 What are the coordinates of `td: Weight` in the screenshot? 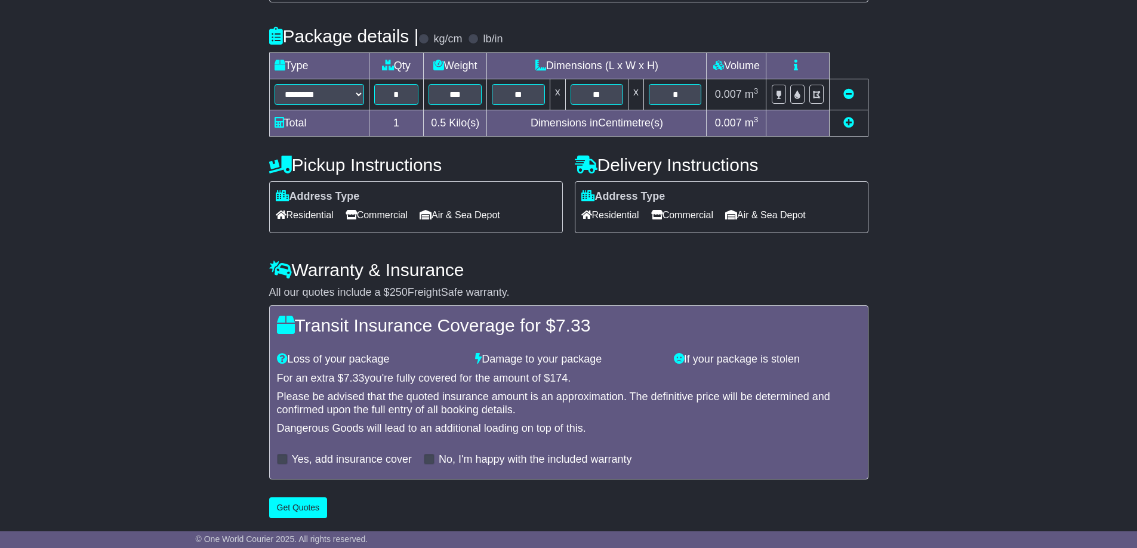 It's located at (455, 66).